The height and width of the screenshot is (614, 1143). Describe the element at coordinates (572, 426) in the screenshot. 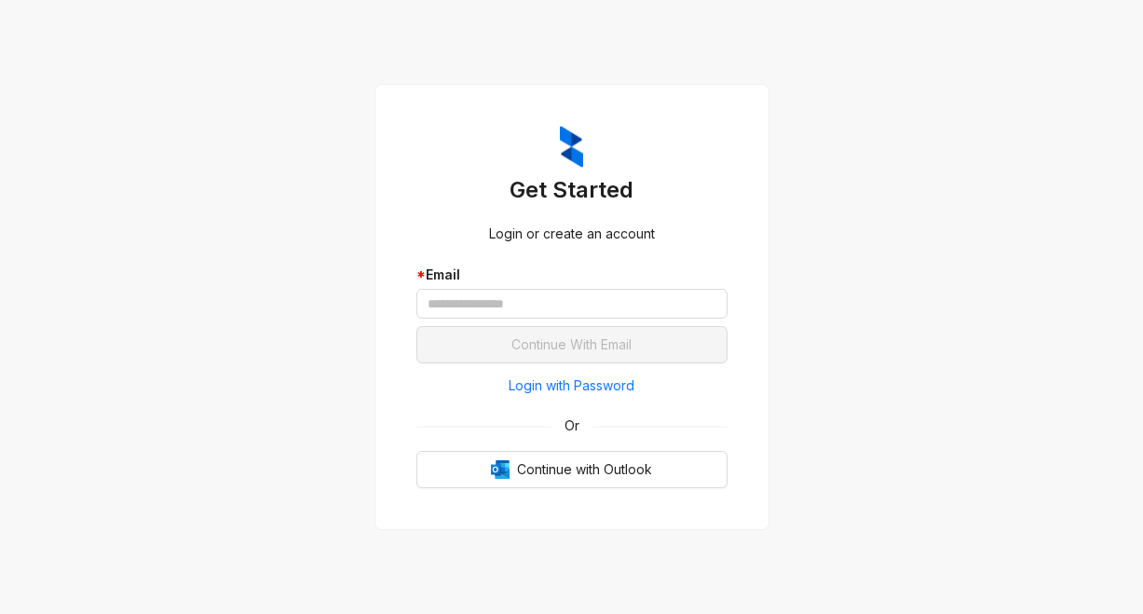

I see `span: Or` at that location.